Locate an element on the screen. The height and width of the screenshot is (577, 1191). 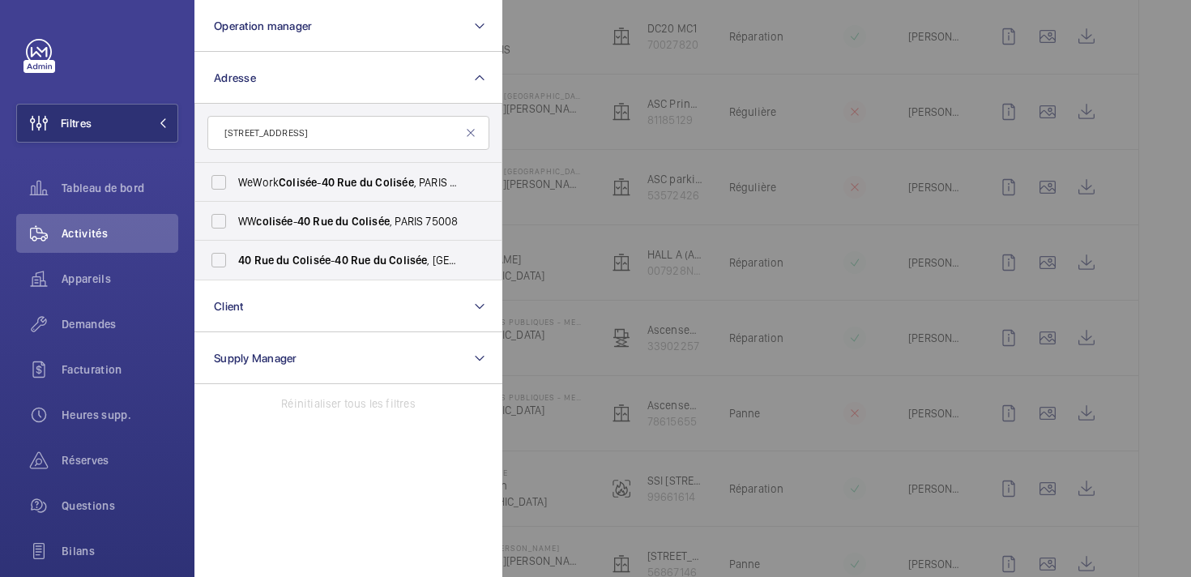
span: Heures supp. is located at coordinates (120, 415).